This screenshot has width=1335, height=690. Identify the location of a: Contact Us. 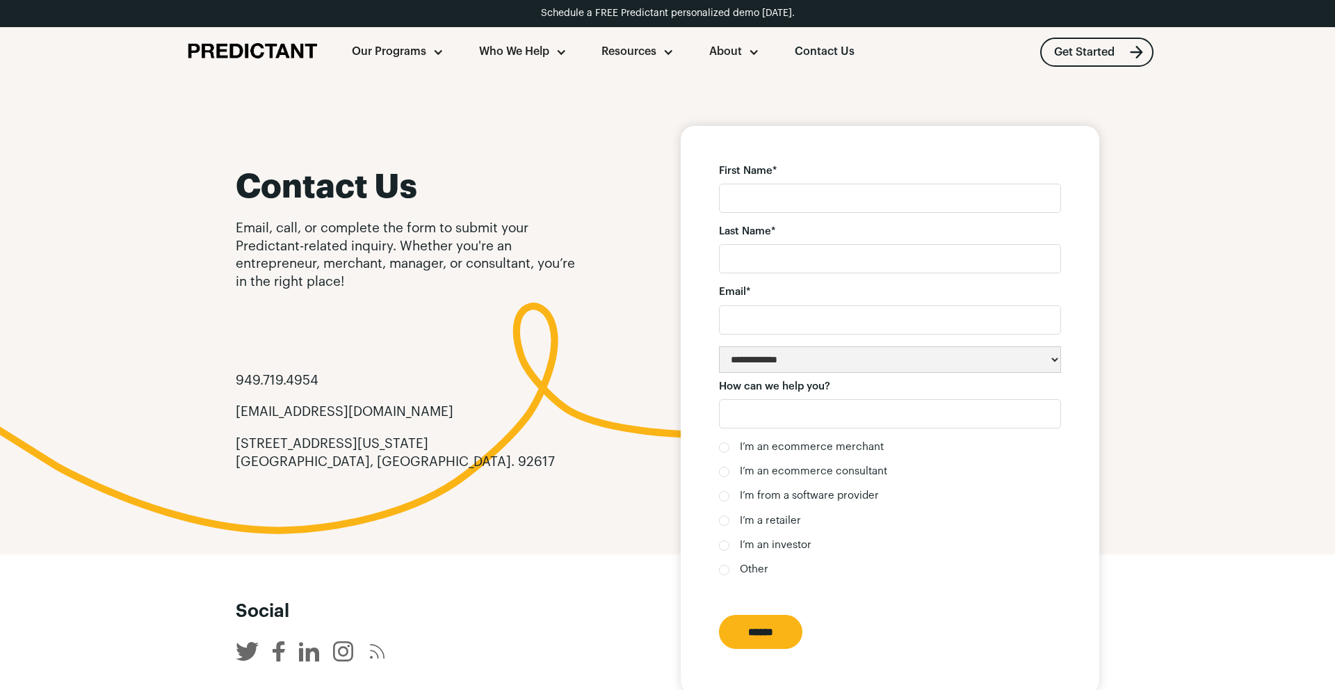
(824, 52).